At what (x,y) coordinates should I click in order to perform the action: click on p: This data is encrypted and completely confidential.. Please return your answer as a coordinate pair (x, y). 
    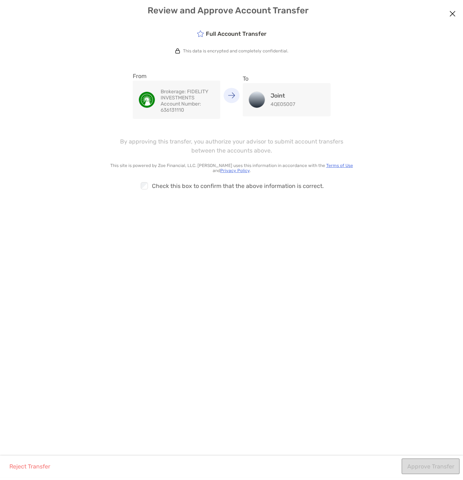
    Looking at the image, I should click on (235, 51).